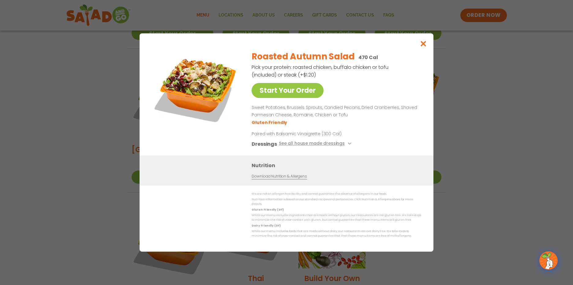 Image resolution: width=573 pixels, height=285 pixels. I want to click on button: Close modal, so click(423, 43).